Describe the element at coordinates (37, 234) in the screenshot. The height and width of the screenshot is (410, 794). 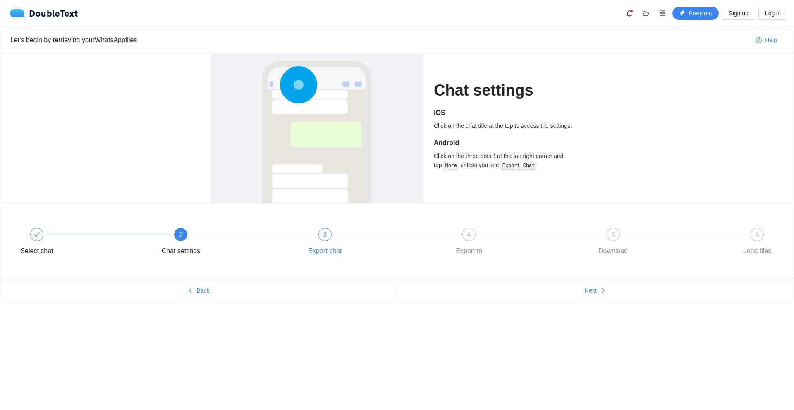
I see `span: check` at that location.